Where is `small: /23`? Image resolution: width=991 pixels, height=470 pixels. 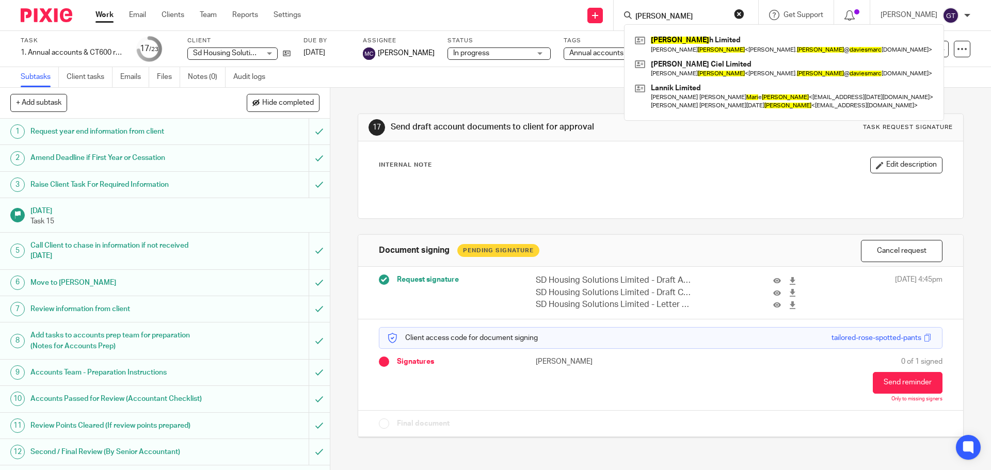
small: /23 is located at coordinates (154, 49).